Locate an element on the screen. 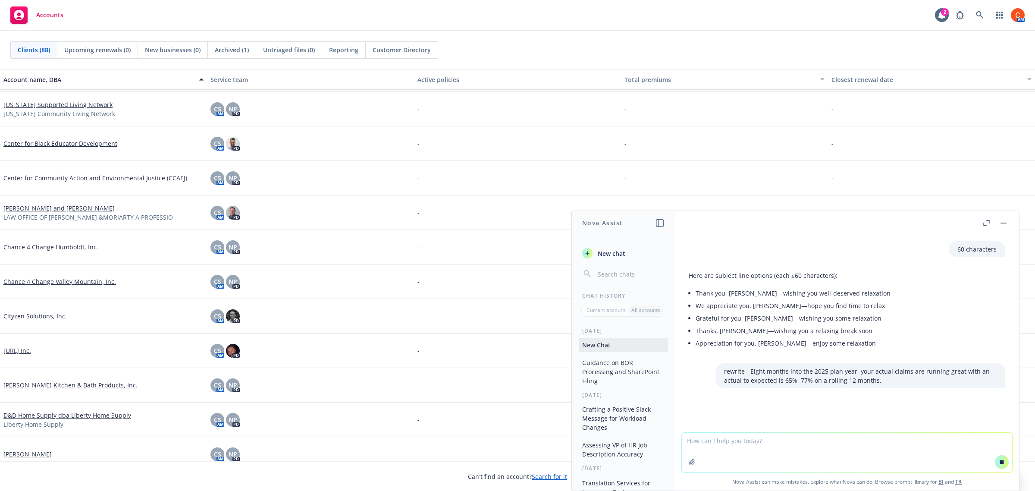 The height and width of the screenshot is (491, 1035). button: New chat is located at coordinates (623, 253).